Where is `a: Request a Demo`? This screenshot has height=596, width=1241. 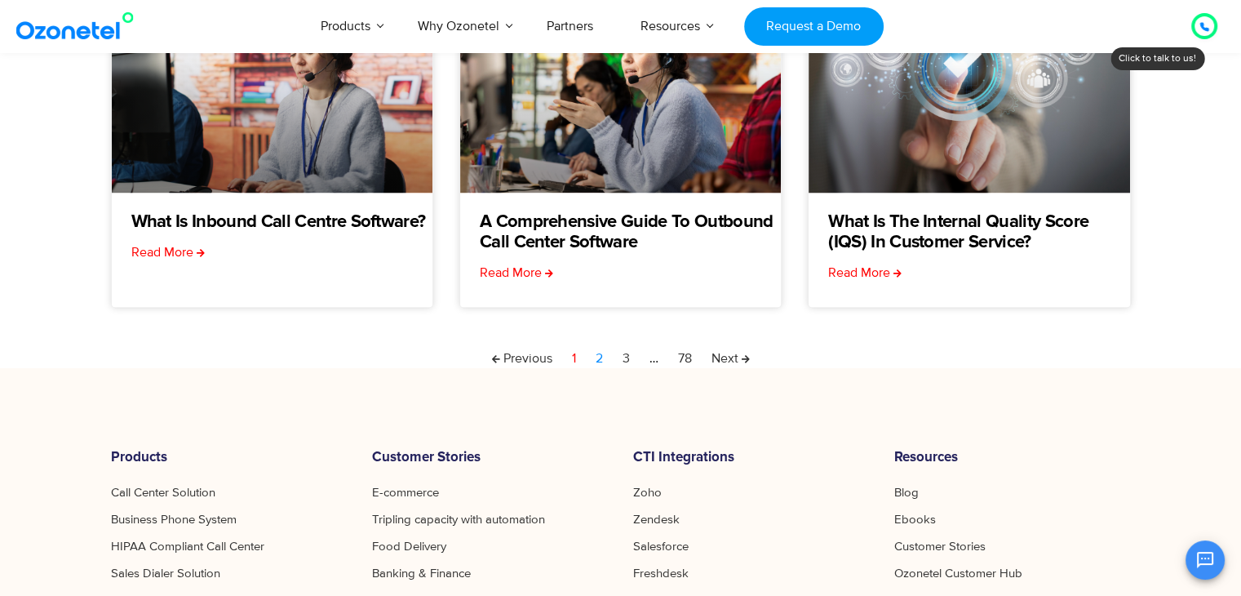 a: Request a Demo is located at coordinates (814, 26).